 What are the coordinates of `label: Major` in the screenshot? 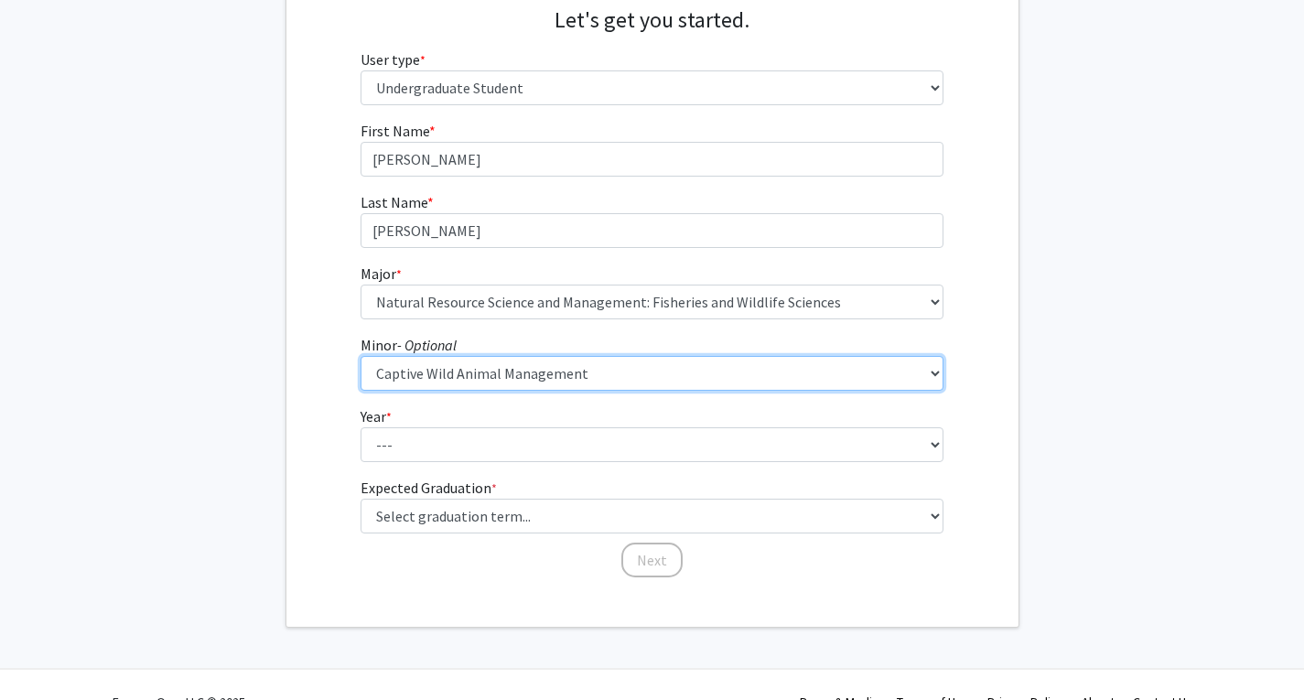 It's located at (381, 274).